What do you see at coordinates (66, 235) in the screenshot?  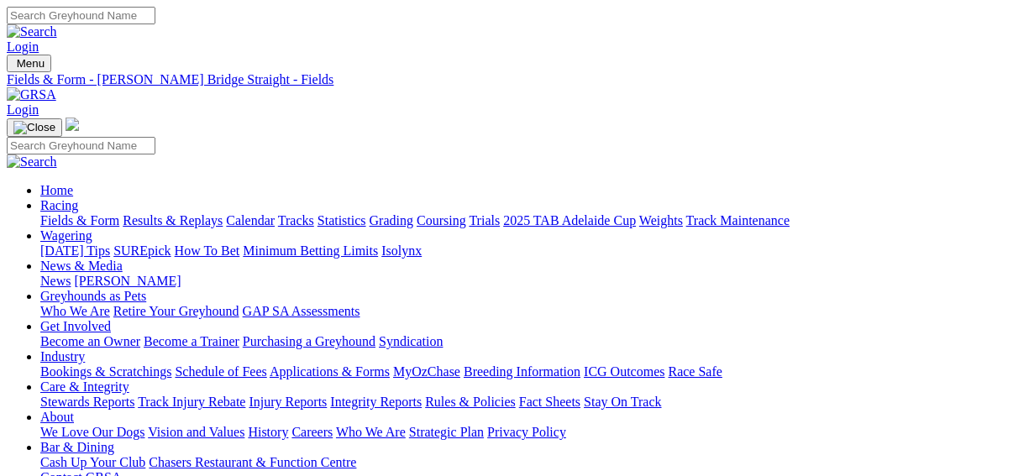 I see `a: Wagering` at bounding box center [66, 235].